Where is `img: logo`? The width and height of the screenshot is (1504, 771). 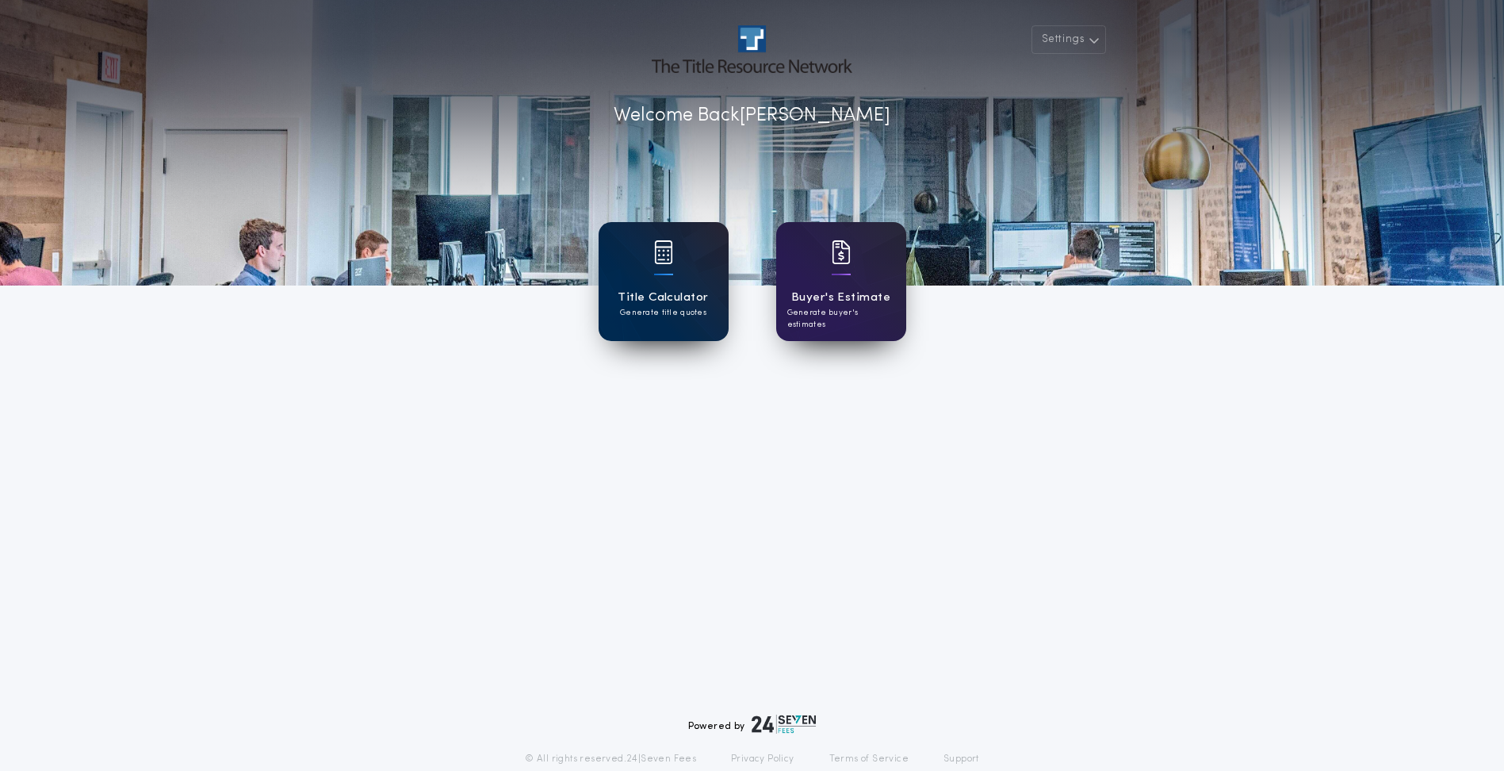
img: logo is located at coordinates (784, 724).